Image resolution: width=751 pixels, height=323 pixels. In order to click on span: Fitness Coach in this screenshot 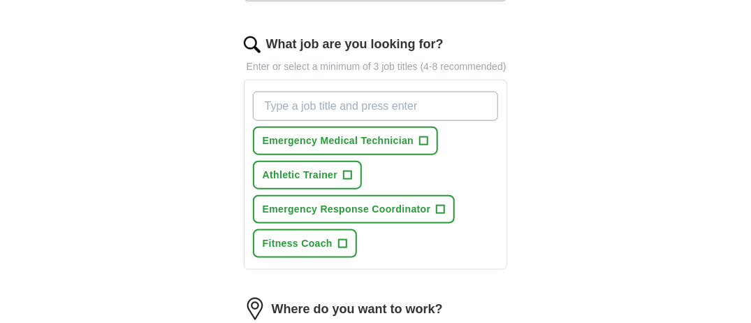, I will do `click(297, 243)`.